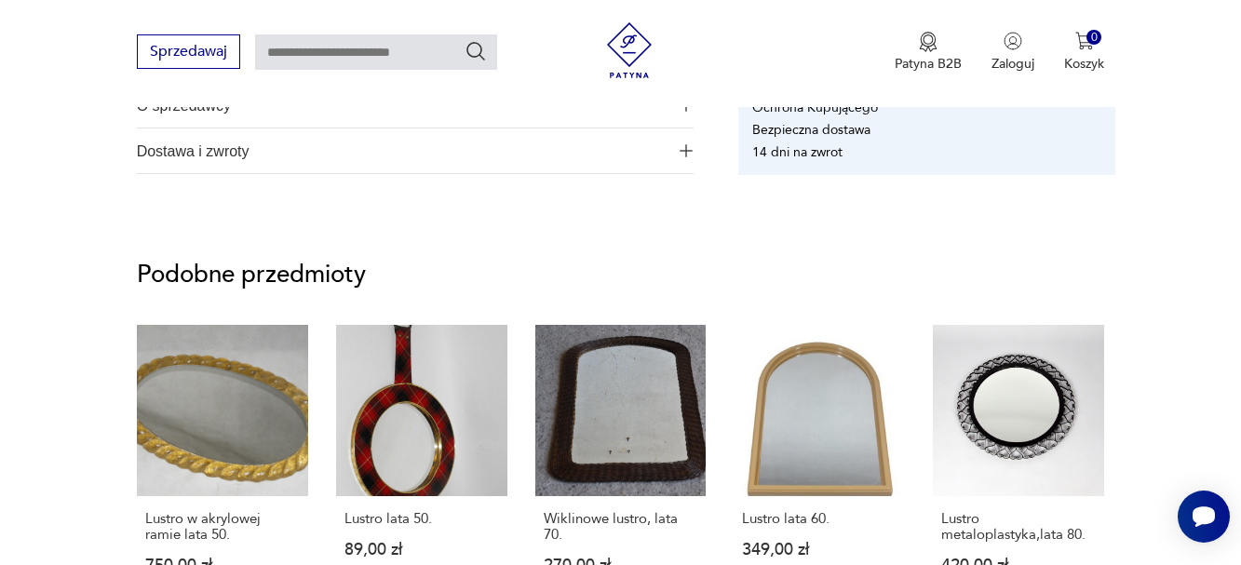  I want to click on p: Zaloguj, so click(1013, 63).